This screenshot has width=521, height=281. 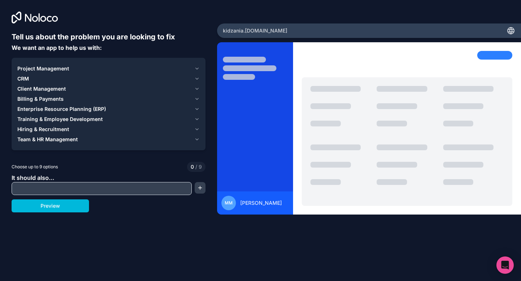 What do you see at coordinates (56, 48) in the screenshot?
I see `span: We want an app to help us with:` at bounding box center [56, 48].